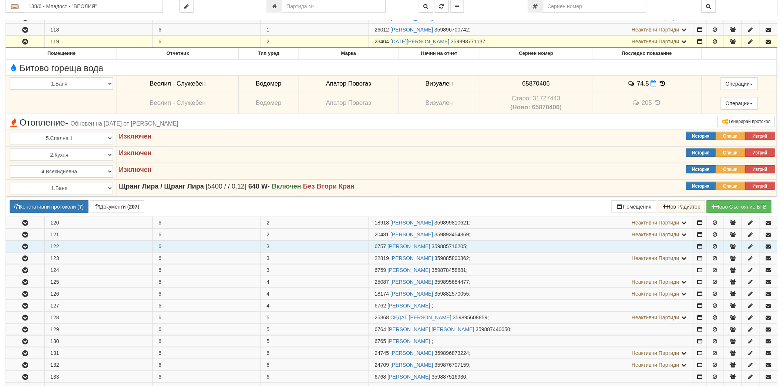 Image resolution: width=783 pixels, height=386 pixels. I want to click on td: 129, so click(99, 329).